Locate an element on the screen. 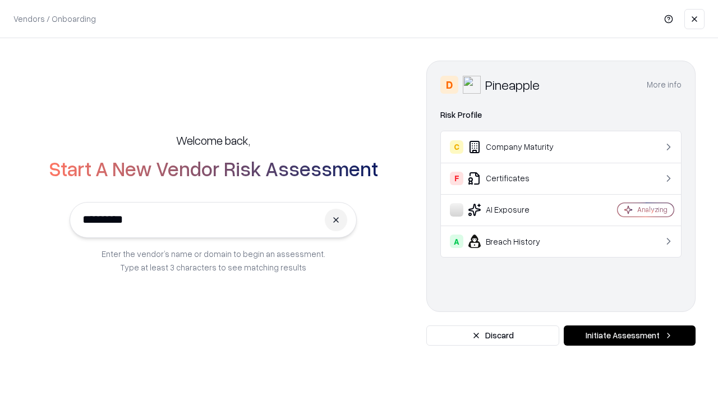 Image resolution: width=718 pixels, height=404 pixels. h5: Welcome back, is located at coordinates (213, 140).